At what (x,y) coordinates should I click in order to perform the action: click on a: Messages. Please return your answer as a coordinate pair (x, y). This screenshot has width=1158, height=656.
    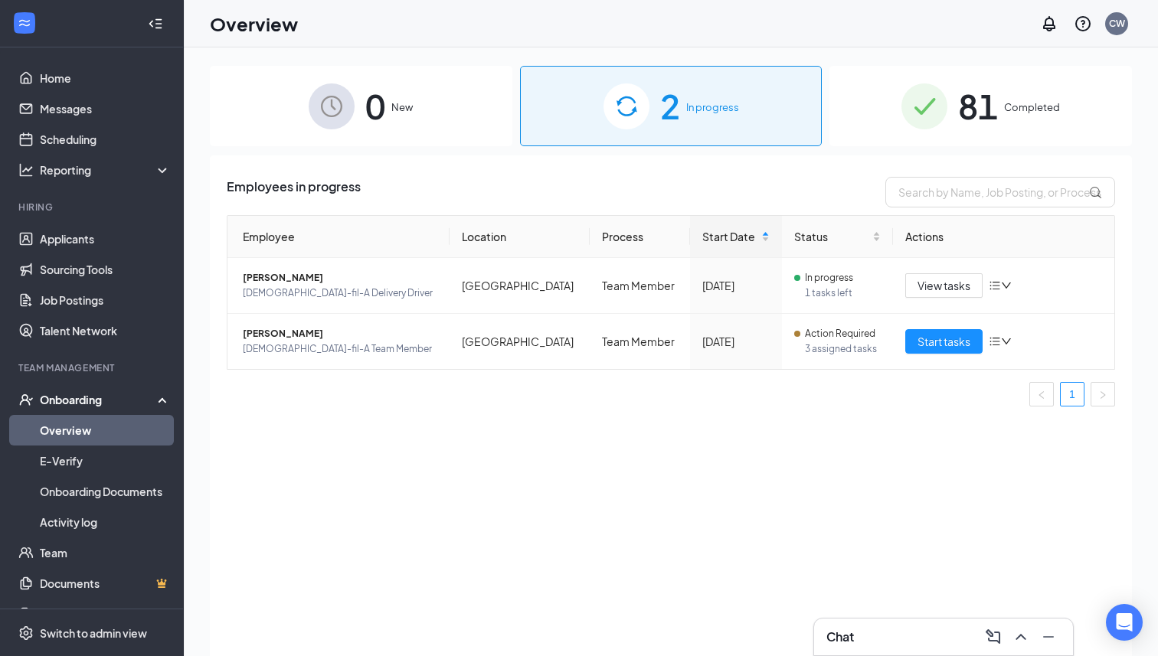
    Looking at the image, I should click on (105, 109).